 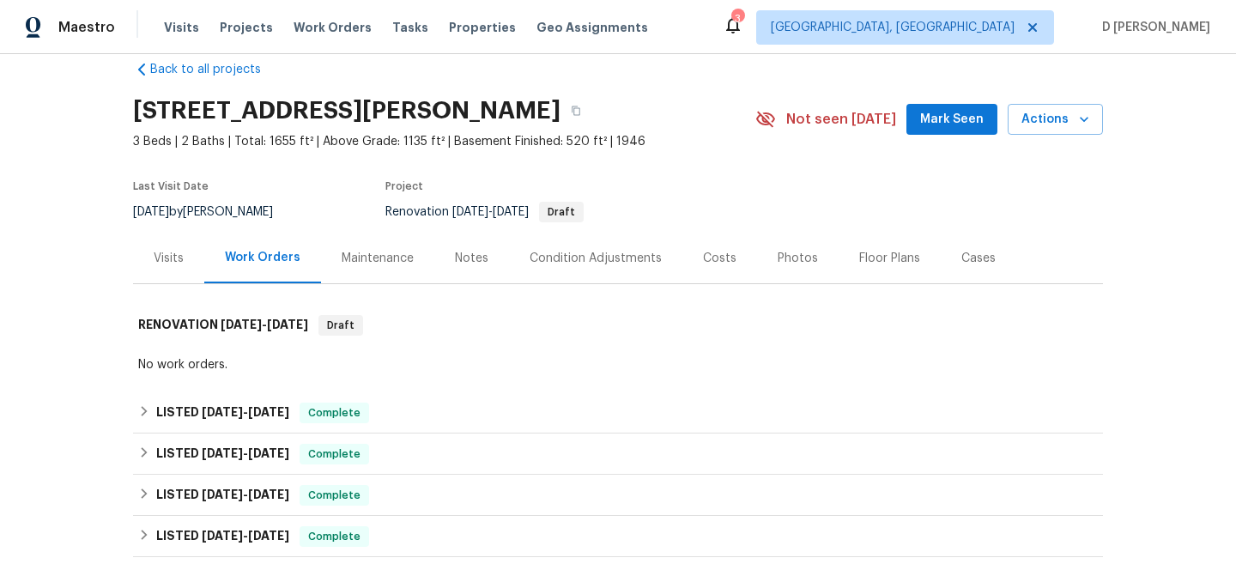 I want to click on span: Properties, so click(x=482, y=27).